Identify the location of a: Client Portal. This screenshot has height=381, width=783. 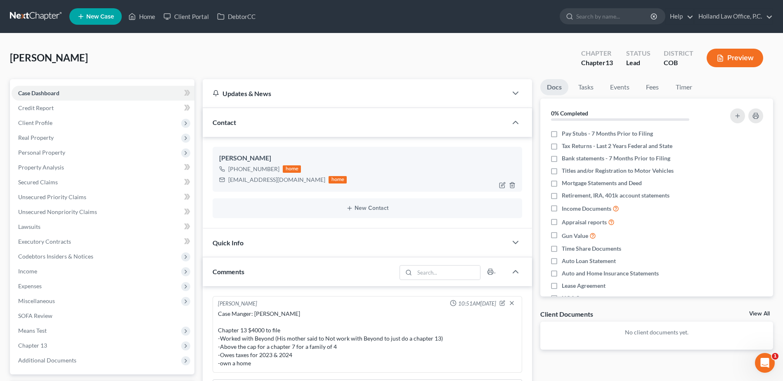
(186, 17).